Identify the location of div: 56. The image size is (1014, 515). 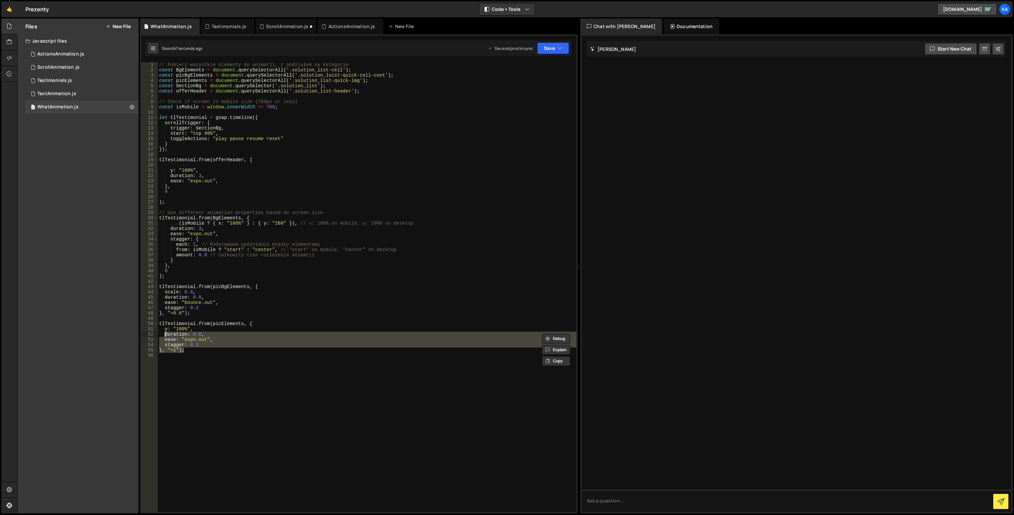
(150, 355).